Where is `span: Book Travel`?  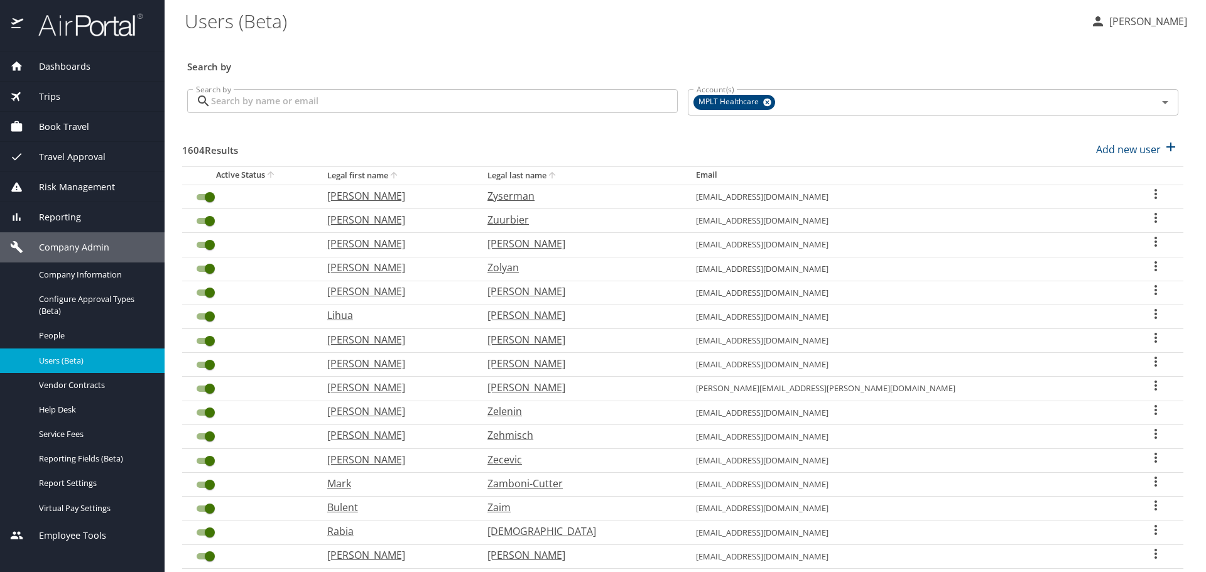 span: Book Travel is located at coordinates (56, 127).